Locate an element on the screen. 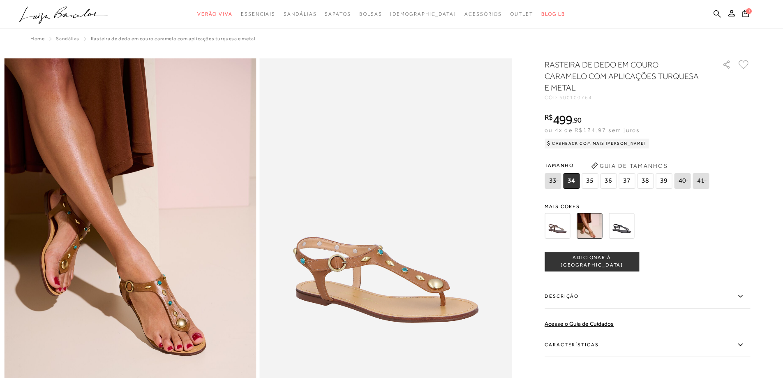 This screenshot has width=783, height=378. span: 37 is located at coordinates (627, 181).